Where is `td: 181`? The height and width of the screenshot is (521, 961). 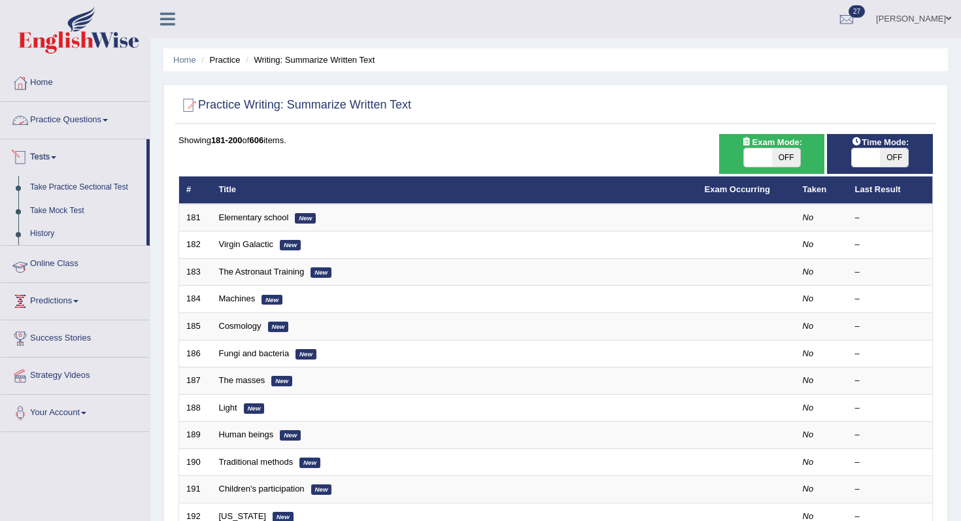
td: 181 is located at coordinates (196, 218).